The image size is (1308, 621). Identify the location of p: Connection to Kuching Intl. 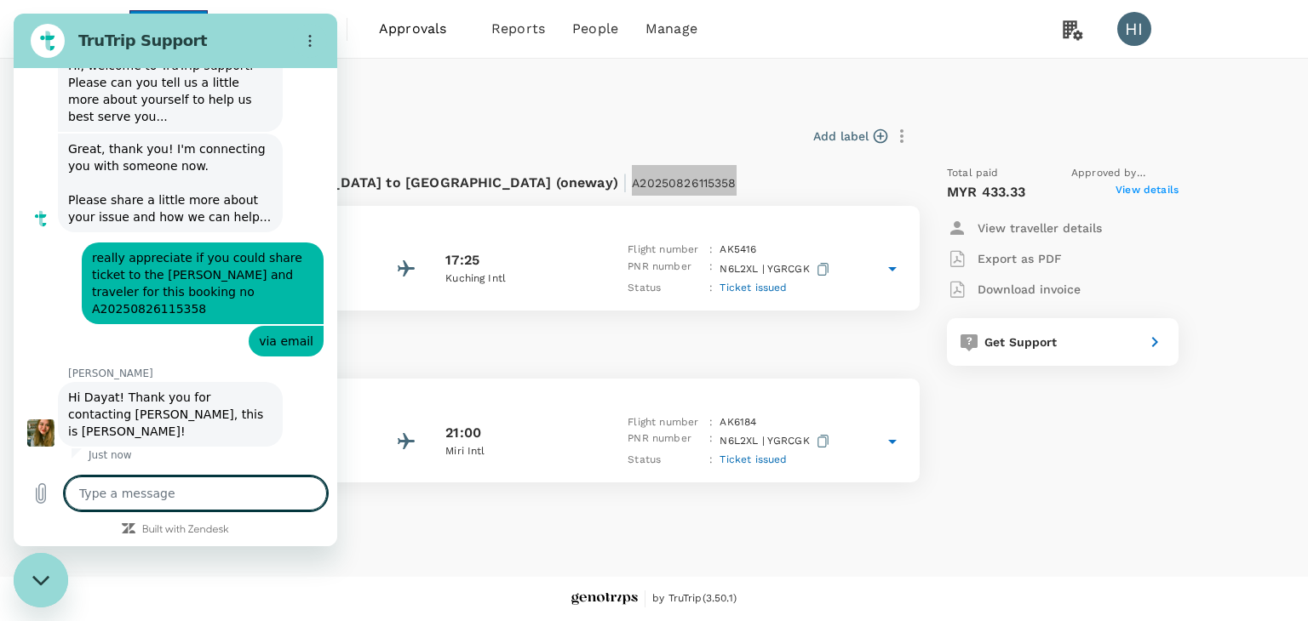
(535, 340).